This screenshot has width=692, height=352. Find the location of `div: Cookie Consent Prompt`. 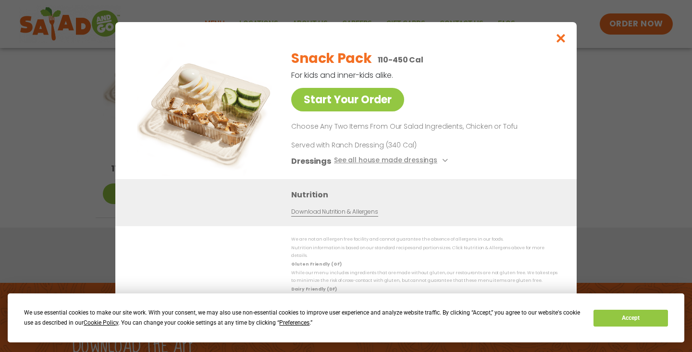

div: Cookie Consent Prompt is located at coordinates (346, 318).